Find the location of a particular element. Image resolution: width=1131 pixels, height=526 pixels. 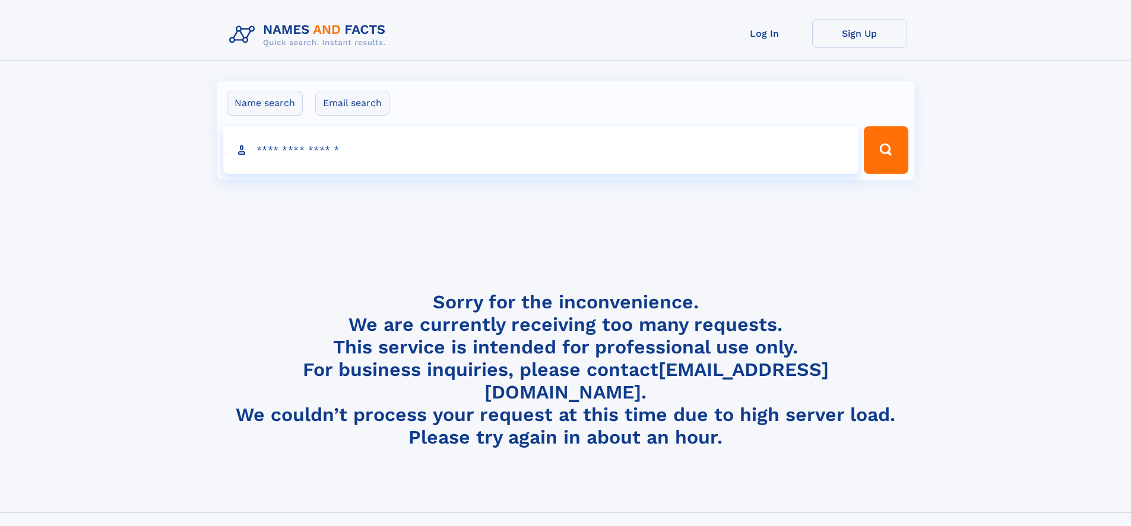

a: Log In is located at coordinates (764, 33).